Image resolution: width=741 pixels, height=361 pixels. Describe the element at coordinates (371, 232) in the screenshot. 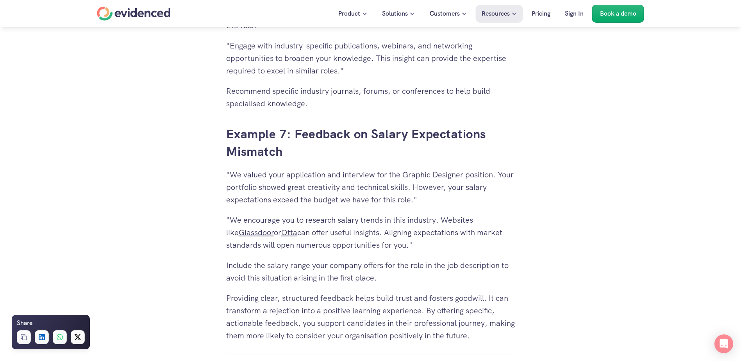

I see `p: "We encourage you to research salary trends in this industry. Websites like or can offer useful i...` at that location.